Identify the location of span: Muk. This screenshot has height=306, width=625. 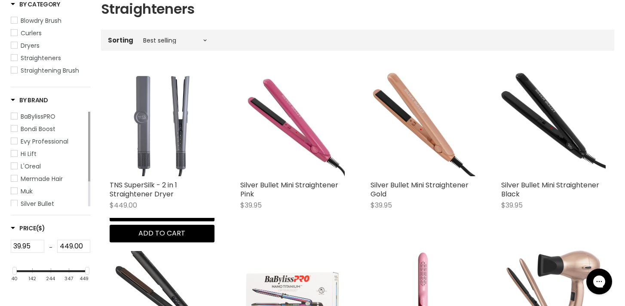
(27, 191).